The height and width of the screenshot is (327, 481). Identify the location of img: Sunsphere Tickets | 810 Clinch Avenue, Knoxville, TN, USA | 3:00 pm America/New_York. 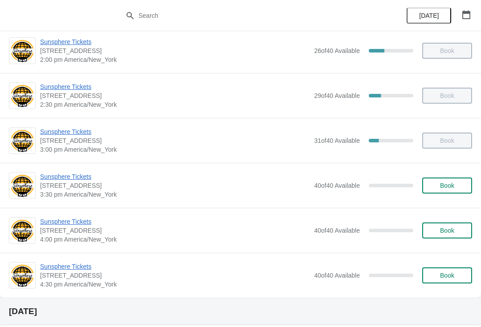
(22, 141).